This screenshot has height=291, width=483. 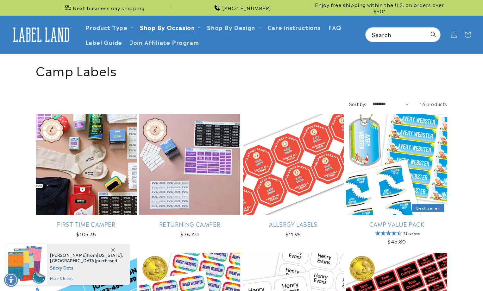 What do you see at coordinates (86, 224) in the screenshot?
I see `a: First Time Camper` at bounding box center [86, 224].